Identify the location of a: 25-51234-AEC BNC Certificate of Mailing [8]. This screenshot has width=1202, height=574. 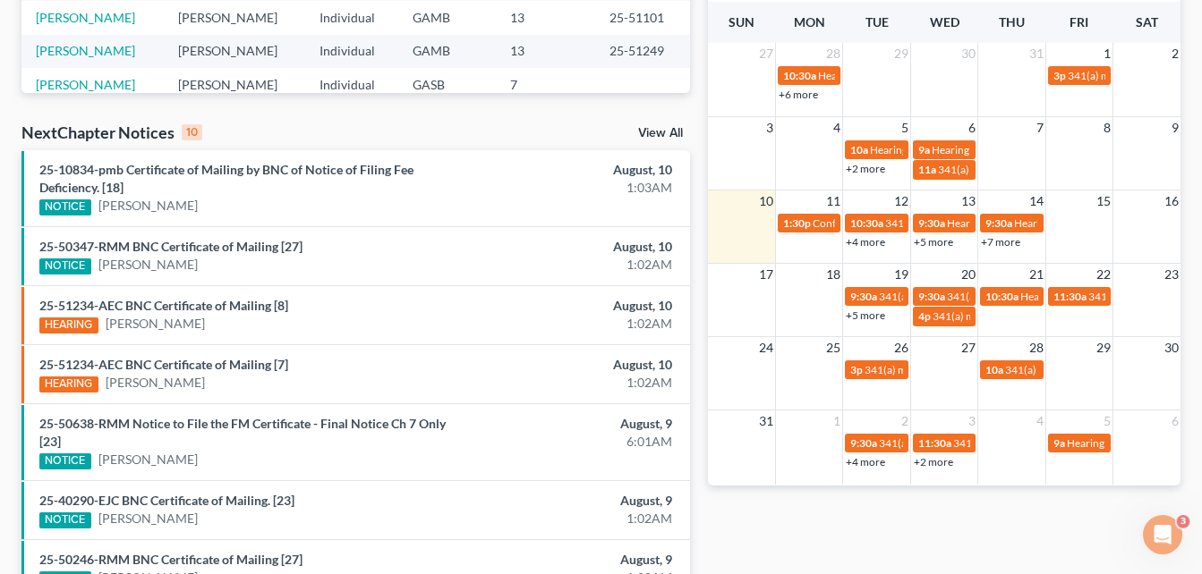
(164, 305).